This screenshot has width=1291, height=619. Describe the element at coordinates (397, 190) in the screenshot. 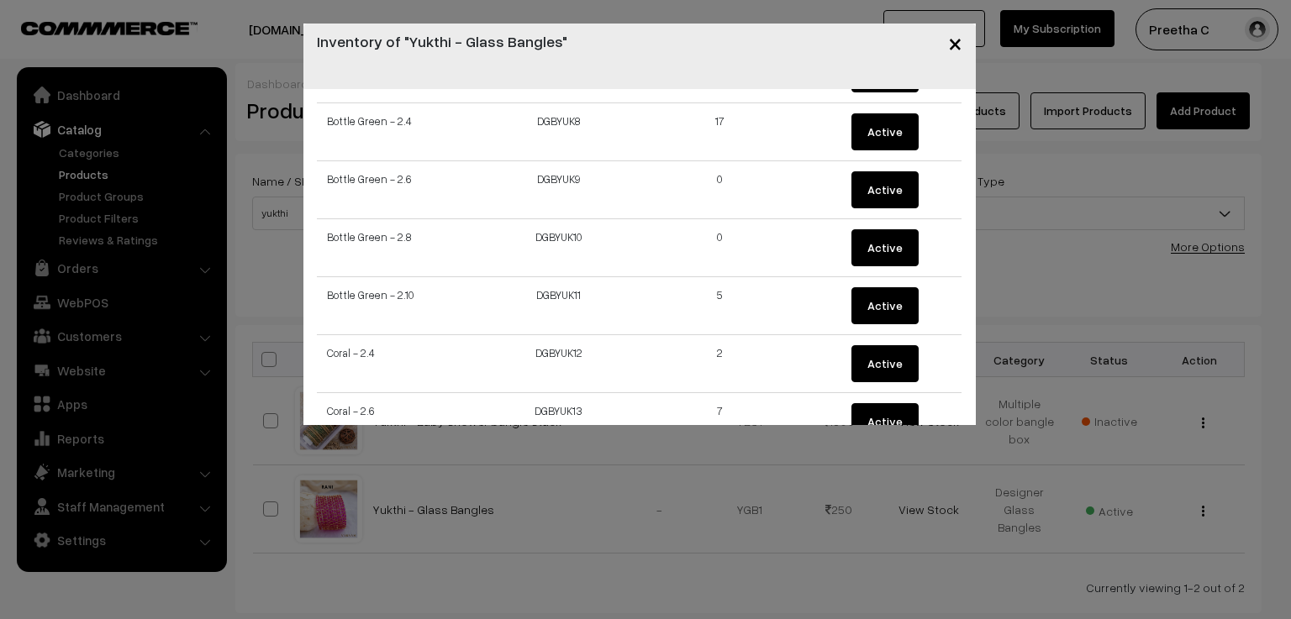

I see `td: Bottle Green - 2.6` at that location.